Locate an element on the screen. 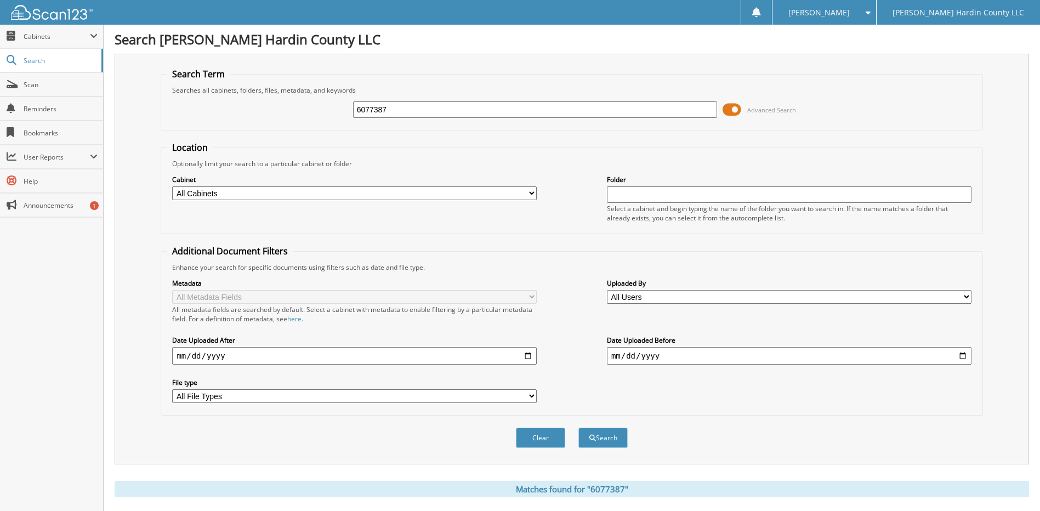 The image size is (1040, 511). label: File type is located at coordinates (354, 382).